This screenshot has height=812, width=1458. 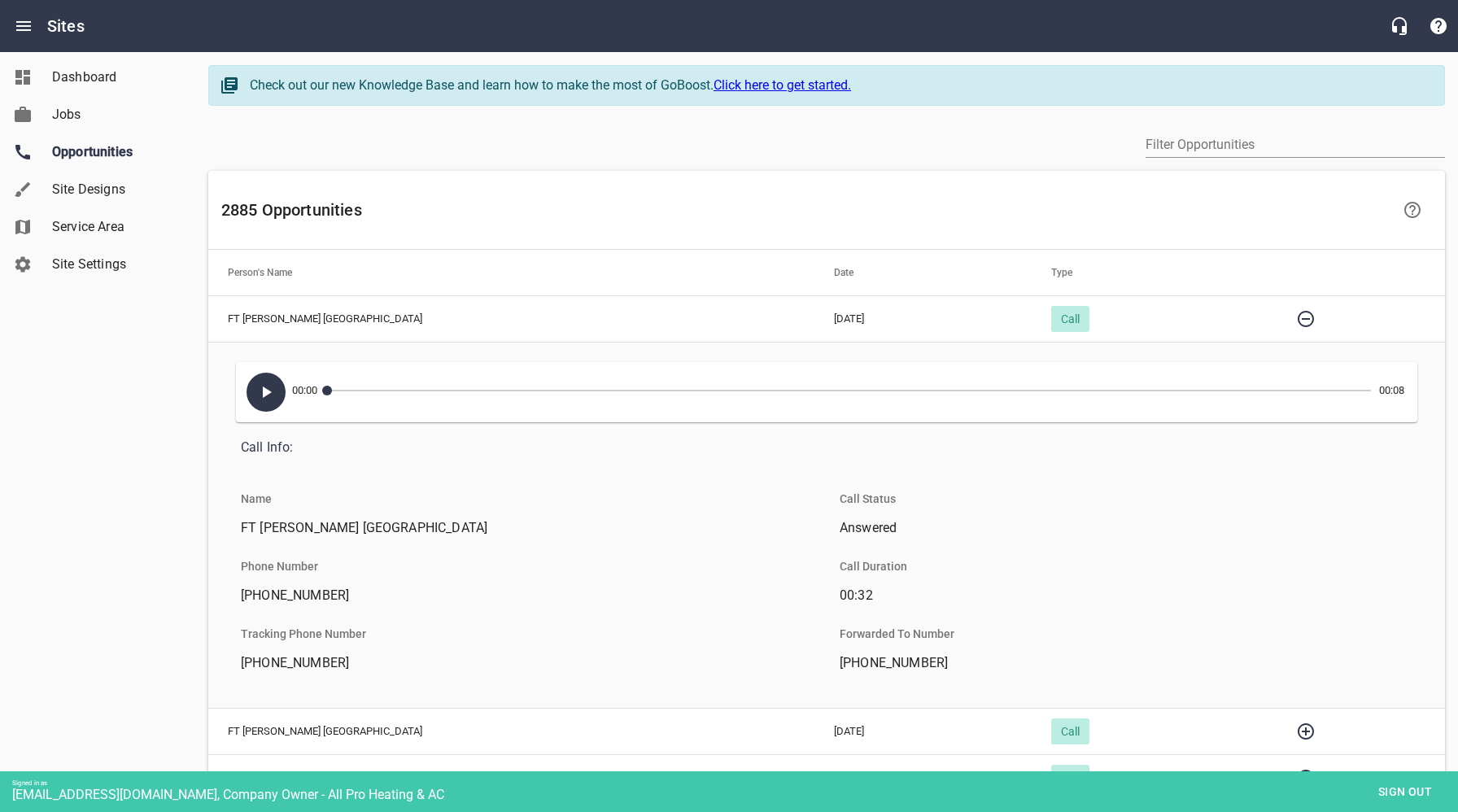 What do you see at coordinates (922, 273) in the screenshot?
I see `th: Date` at bounding box center [922, 273].